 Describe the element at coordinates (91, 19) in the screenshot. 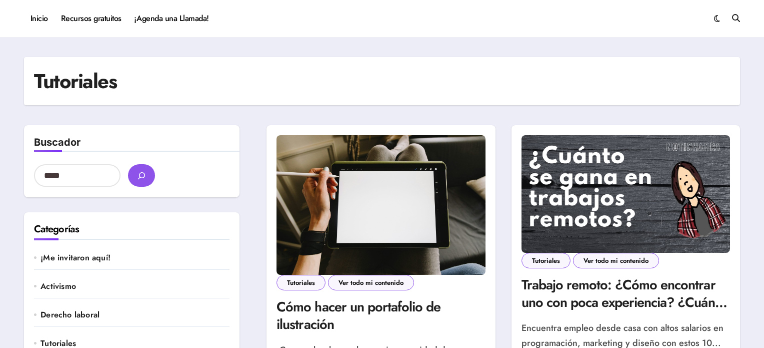

I see `a: Recursos gratuitos` at that location.